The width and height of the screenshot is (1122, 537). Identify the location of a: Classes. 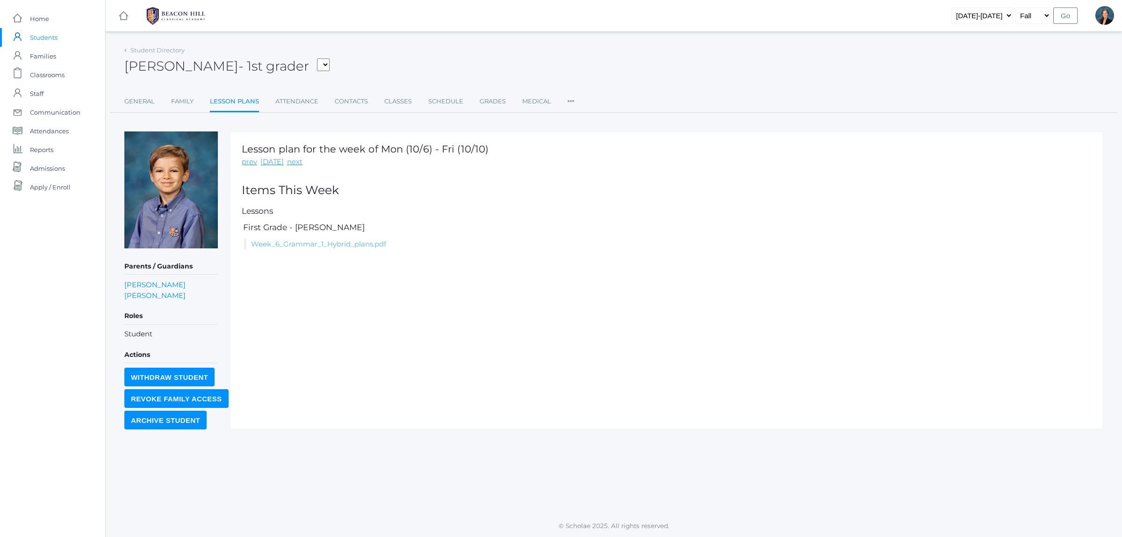
(398, 101).